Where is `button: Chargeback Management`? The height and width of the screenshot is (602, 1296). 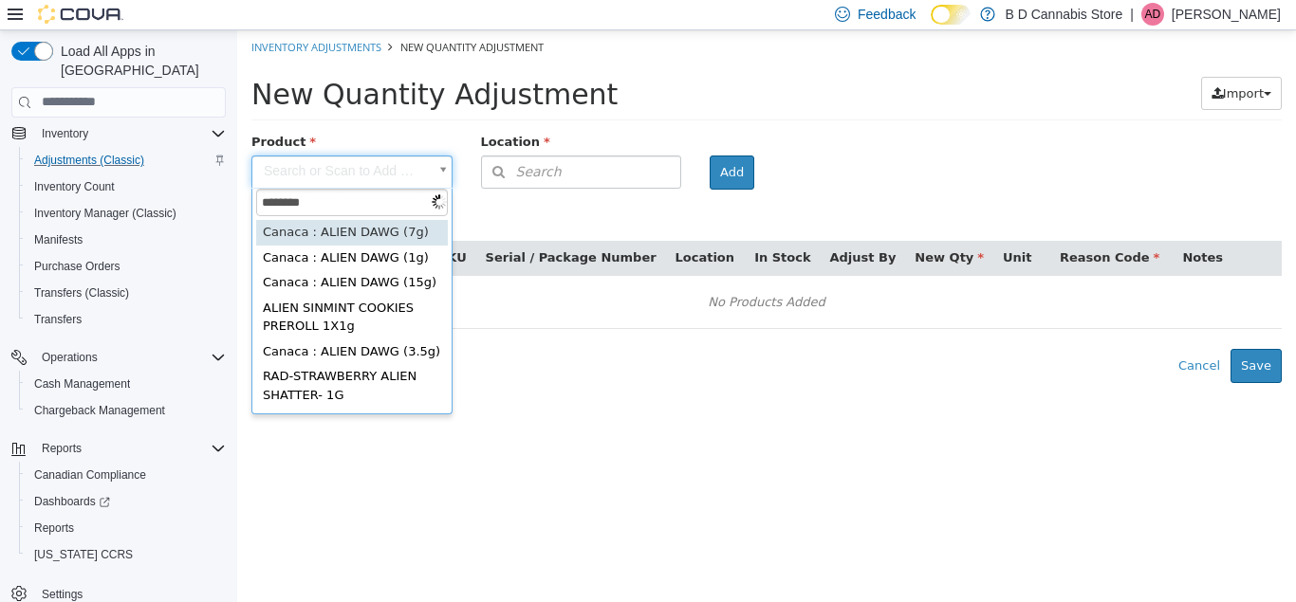 button: Chargeback Management is located at coordinates (126, 411).